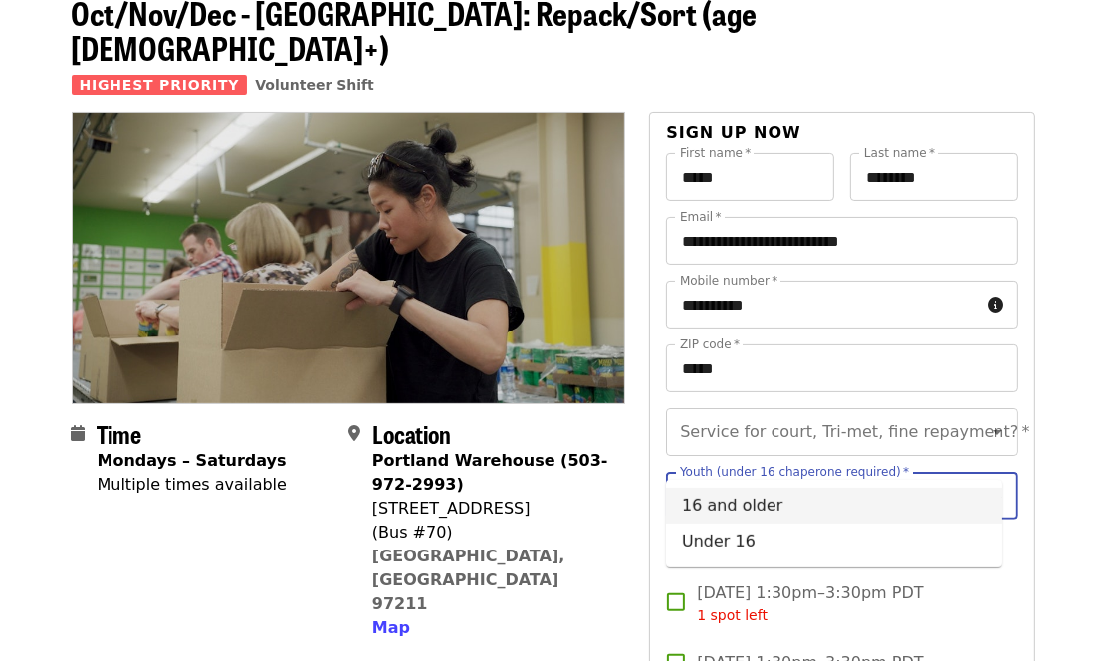  I want to click on span: 1 spot left, so click(732, 615).